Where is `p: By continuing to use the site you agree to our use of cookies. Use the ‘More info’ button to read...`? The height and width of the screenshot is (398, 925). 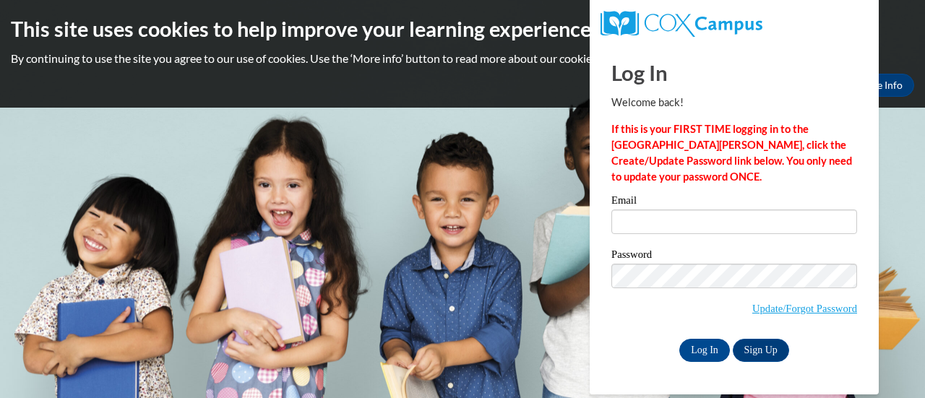
p: By continuing to use the site you agree to our use of cookies. Use the ‘More info’ button to read... is located at coordinates (463, 59).